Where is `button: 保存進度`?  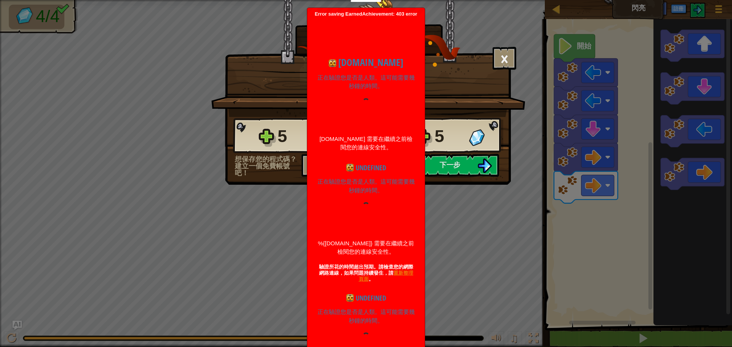 button: 保存進度 is located at coordinates (349, 165).